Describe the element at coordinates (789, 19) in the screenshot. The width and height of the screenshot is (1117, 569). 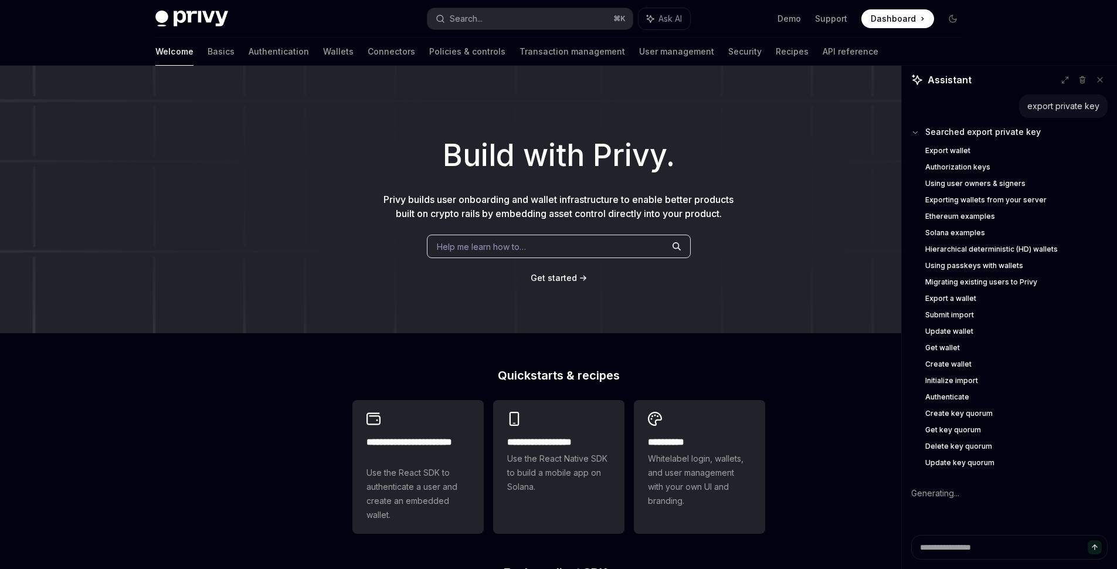
I see `a: Demo` at that location.